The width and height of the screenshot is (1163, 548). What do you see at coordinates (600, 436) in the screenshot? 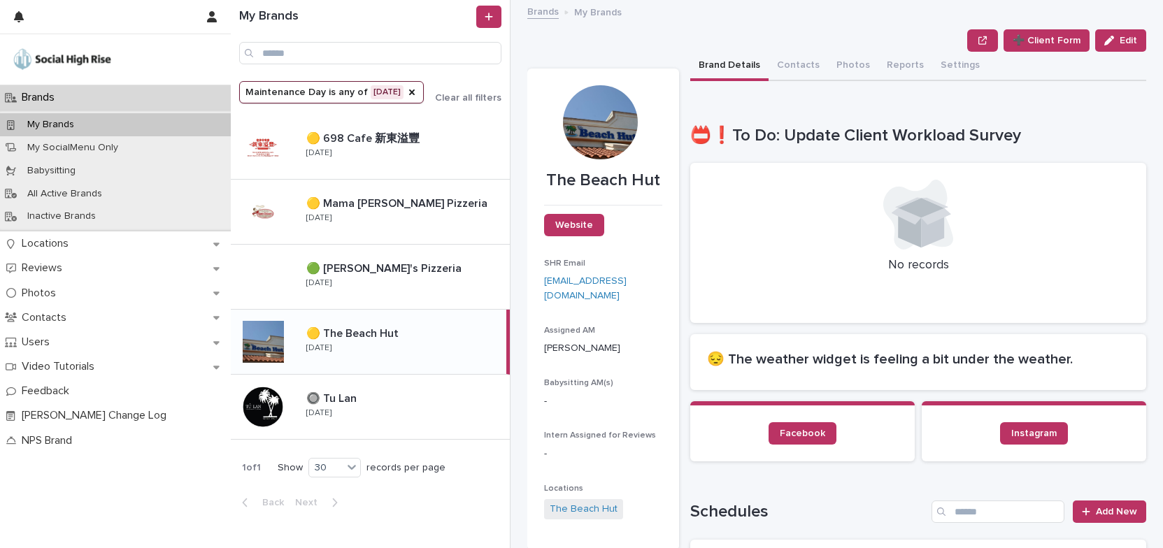
I see `span: Intern Assigned for Reviews` at bounding box center [600, 436].